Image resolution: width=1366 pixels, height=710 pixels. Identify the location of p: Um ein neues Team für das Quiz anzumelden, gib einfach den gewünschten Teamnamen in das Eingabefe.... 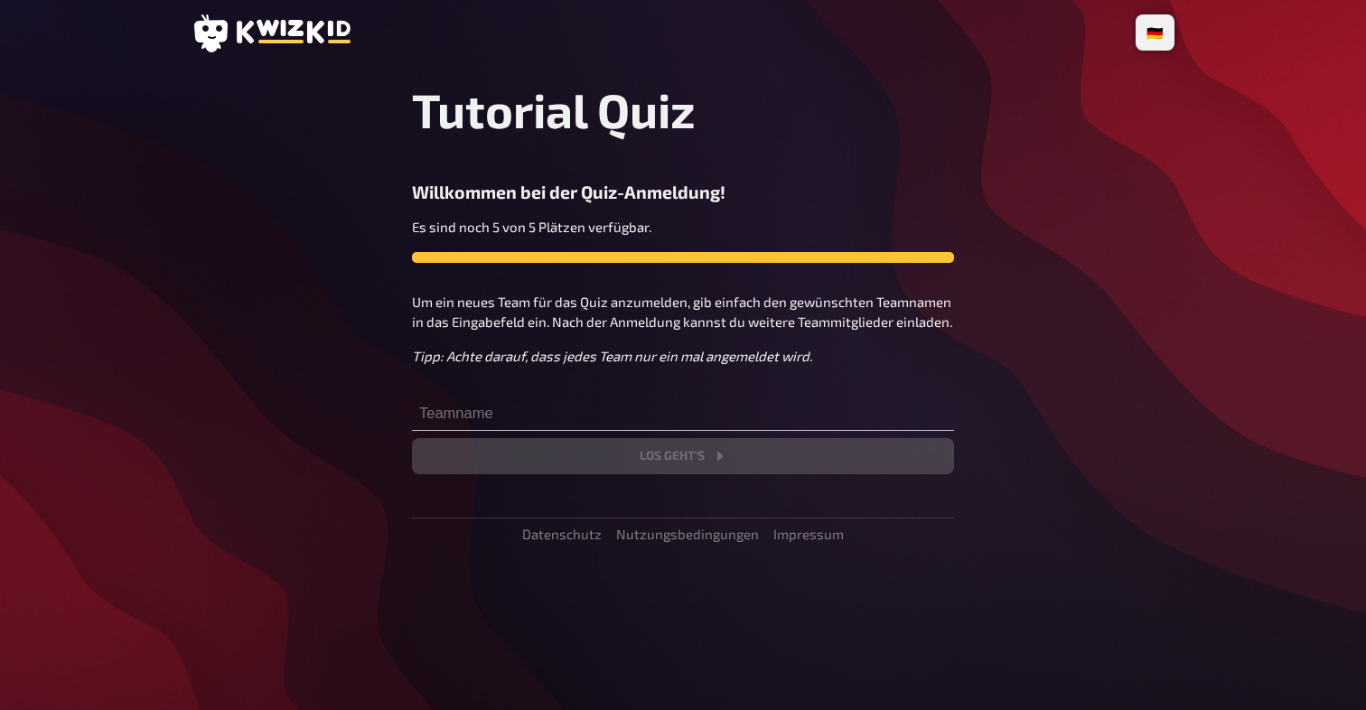
(683, 312).